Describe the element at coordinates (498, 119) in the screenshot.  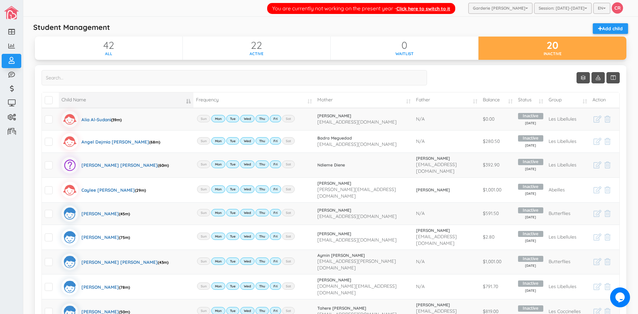
I see `td: $0.00` at that location.